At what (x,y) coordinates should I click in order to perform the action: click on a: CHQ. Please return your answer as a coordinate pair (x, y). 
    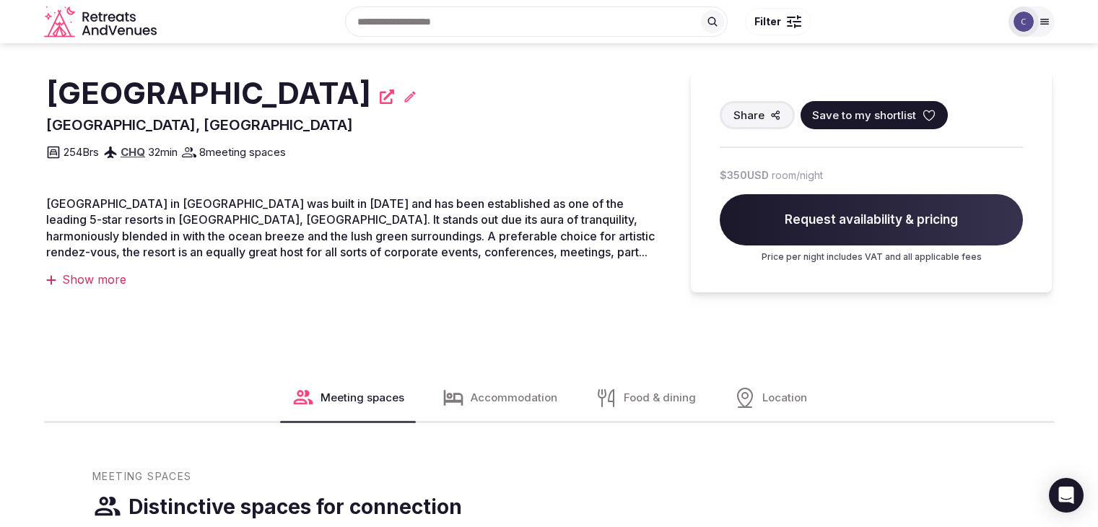
    Looking at the image, I should click on (133, 152).